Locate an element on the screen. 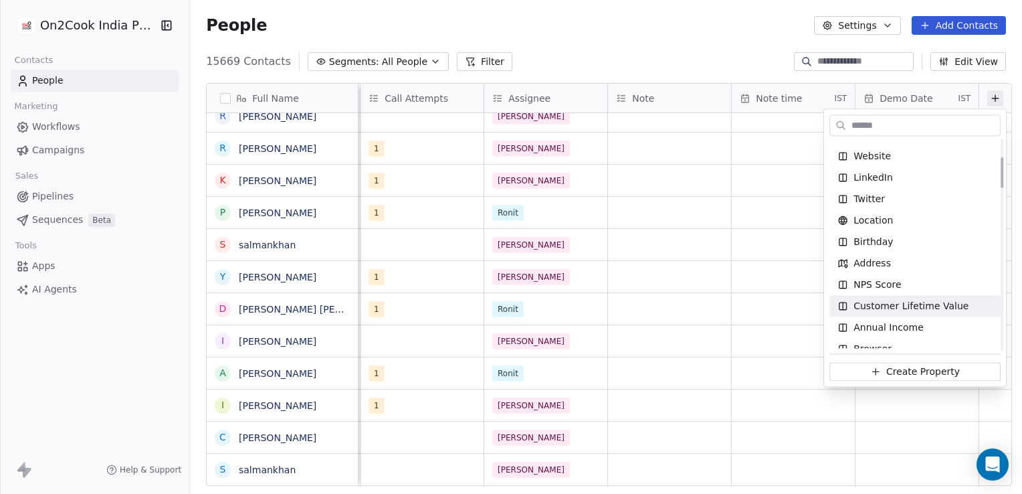 The width and height of the screenshot is (1022, 494). span: Location is located at coordinates (873, 220).